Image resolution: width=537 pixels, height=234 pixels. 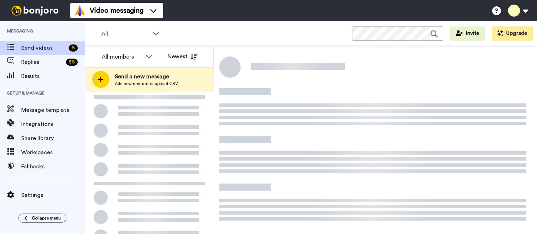 I want to click on span: All, so click(x=125, y=34).